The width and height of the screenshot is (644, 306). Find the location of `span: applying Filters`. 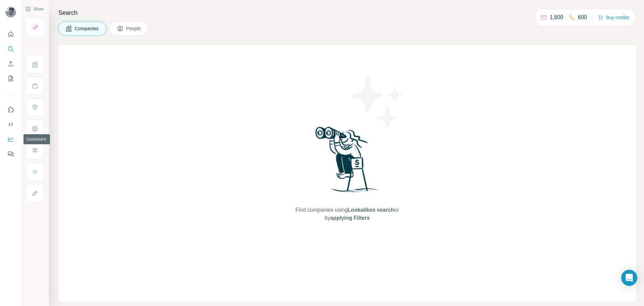

span: applying Filters is located at coordinates (350, 218).